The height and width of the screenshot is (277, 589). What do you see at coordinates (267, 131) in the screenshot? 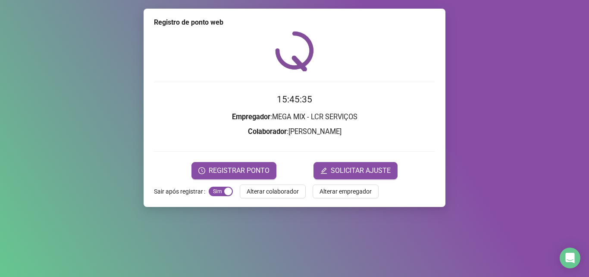
I see `strong: Colaborador` at bounding box center [267, 131].